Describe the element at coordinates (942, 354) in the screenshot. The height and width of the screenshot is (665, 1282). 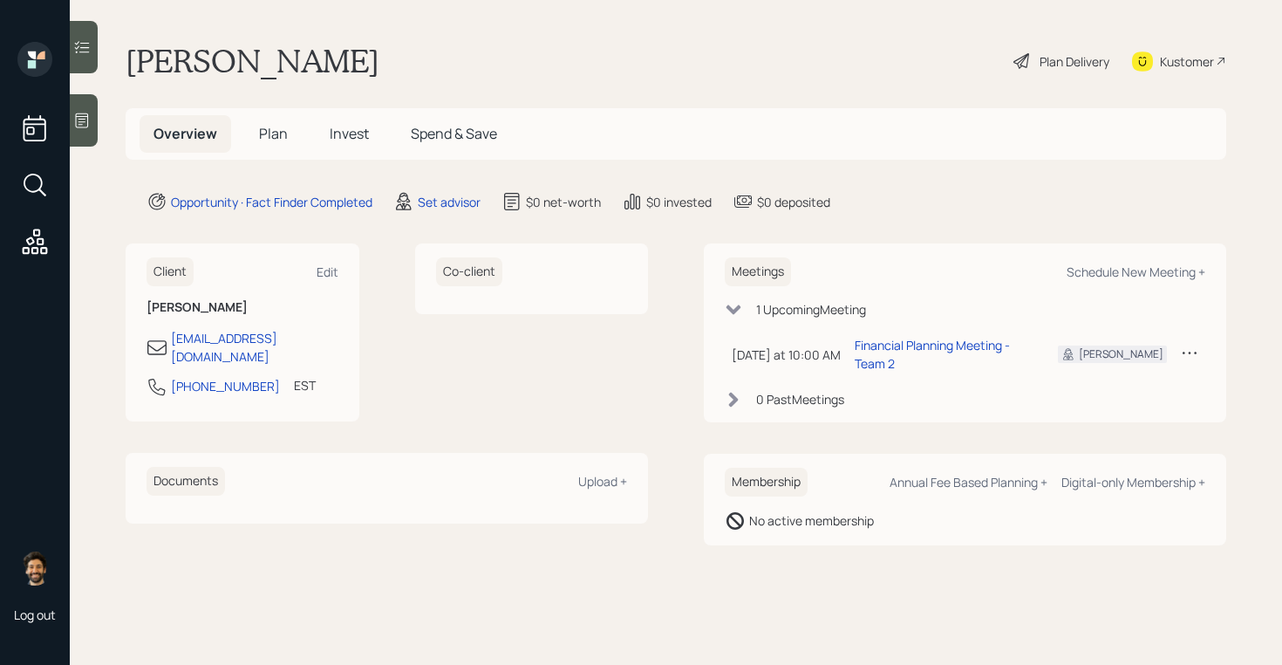
I see `div: Financial Planning Meeting - Team 2` at that location.